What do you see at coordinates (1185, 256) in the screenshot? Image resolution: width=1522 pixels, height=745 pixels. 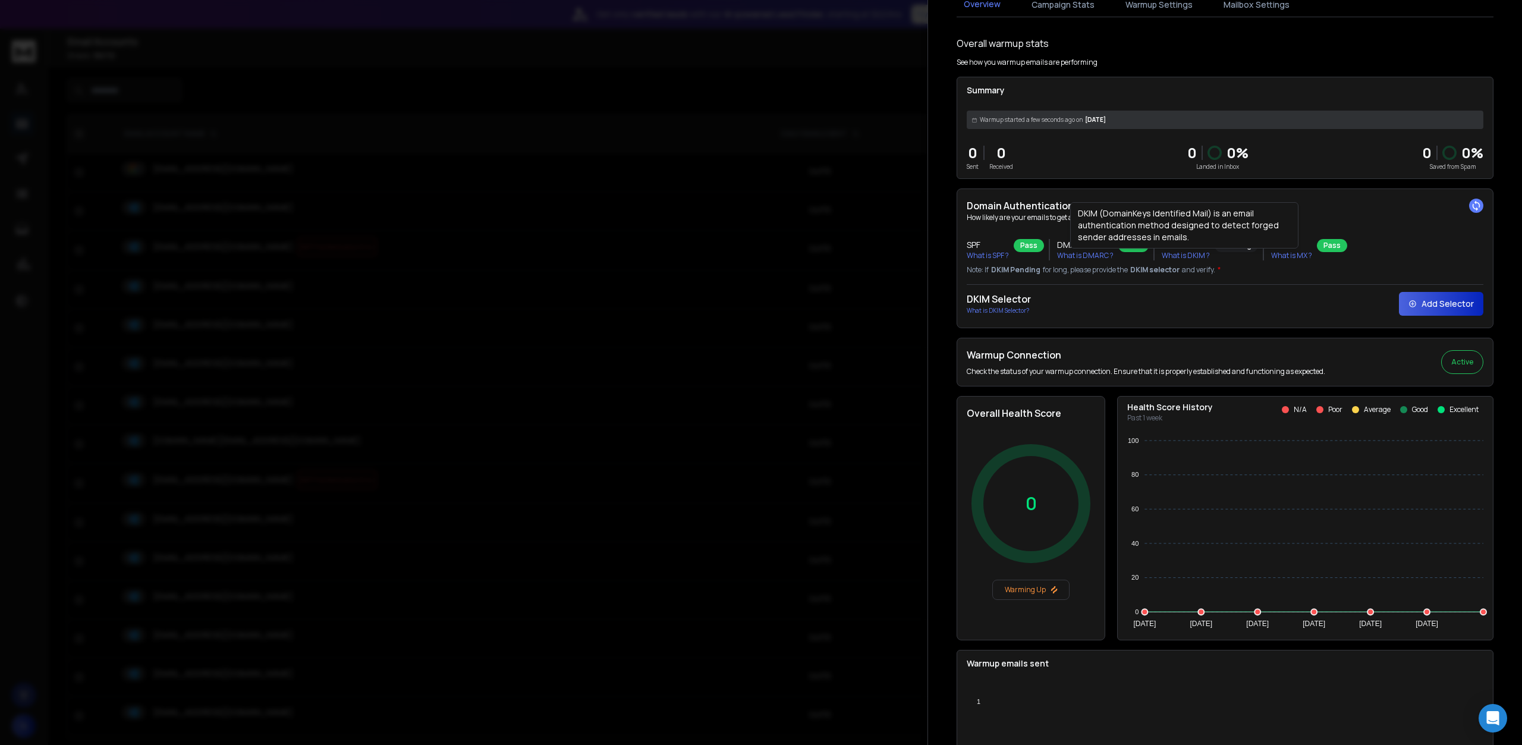 I see `p: What is DKIM ?` at bounding box center [1185, 256].